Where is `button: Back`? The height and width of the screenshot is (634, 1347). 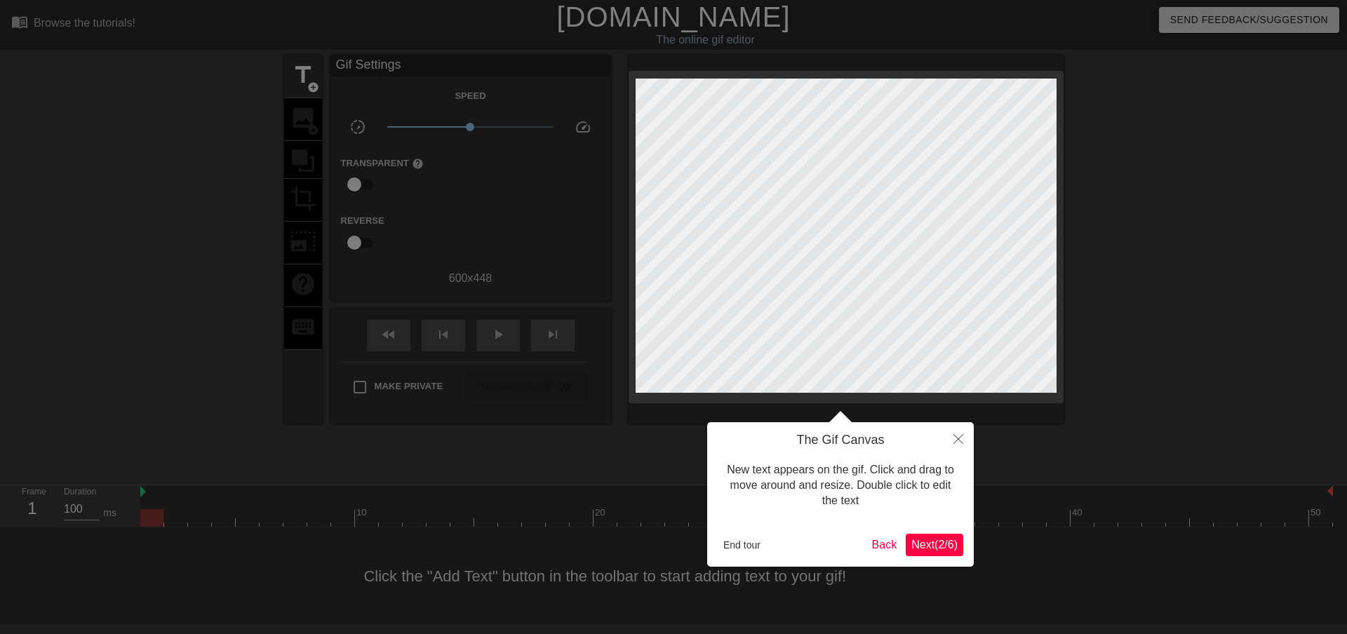 button: Back is located at coordinates (885, 545).